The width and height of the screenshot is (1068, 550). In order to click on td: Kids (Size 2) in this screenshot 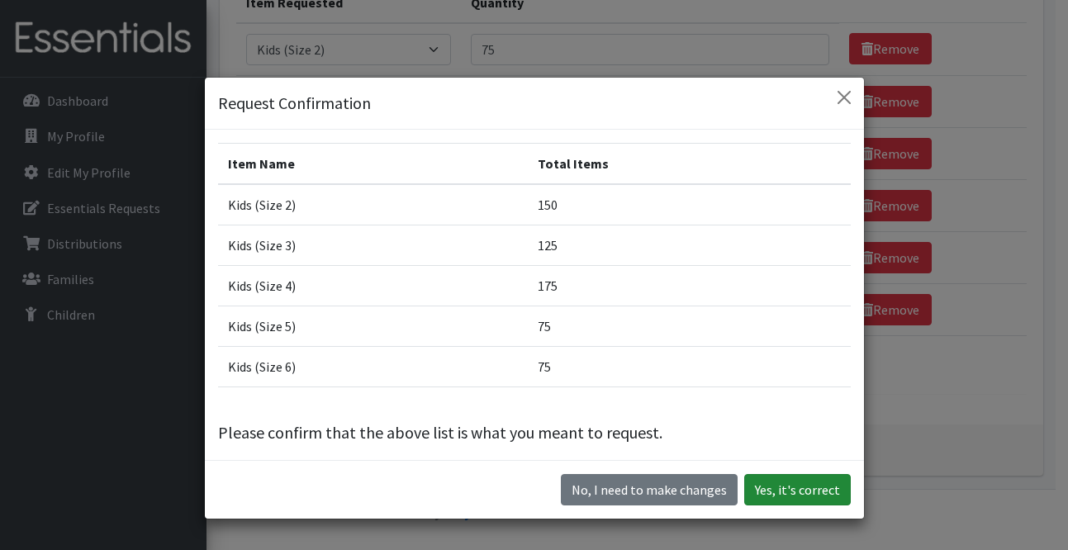, I will do `click(373, 205)`.